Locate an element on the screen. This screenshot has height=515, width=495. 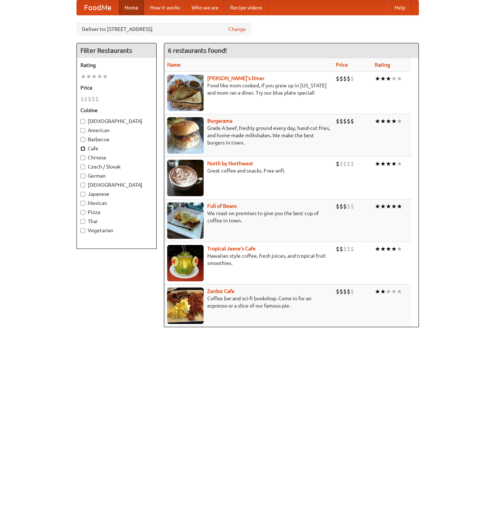
input: Japanese is located at coordinates (83, 194).